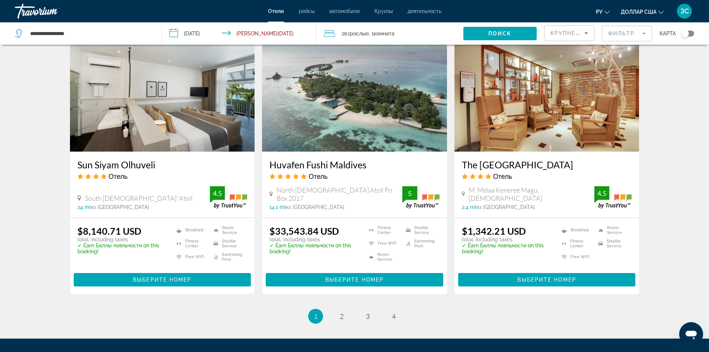 The height and width of the screenshot is (352, 709). I want to click on font: доллар США, so click(639, 12).